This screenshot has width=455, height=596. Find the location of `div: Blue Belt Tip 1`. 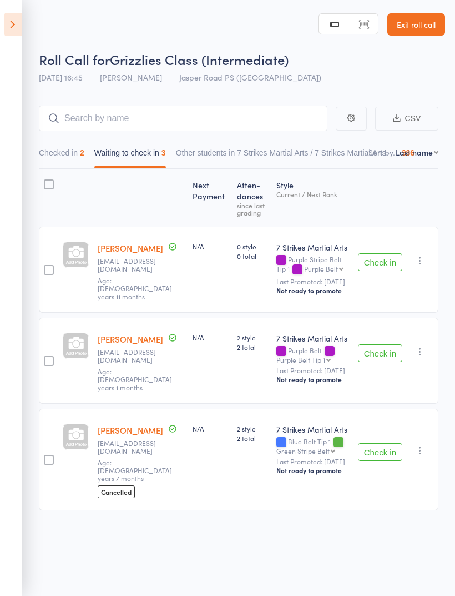

div: Blue Belt Tip 1 is located at coordinates (313, 446).